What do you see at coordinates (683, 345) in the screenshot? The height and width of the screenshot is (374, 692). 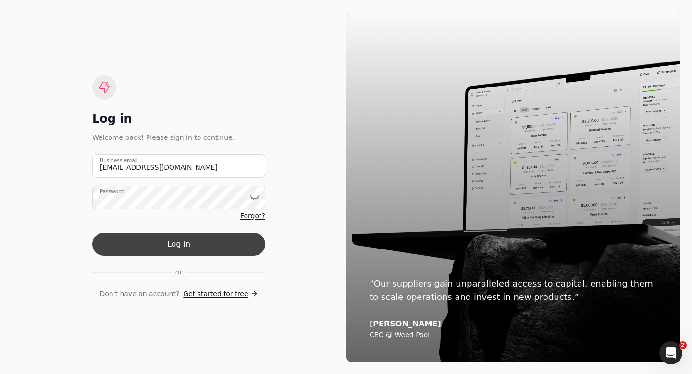 I see `span: 2` at bounding box center [683, 345].